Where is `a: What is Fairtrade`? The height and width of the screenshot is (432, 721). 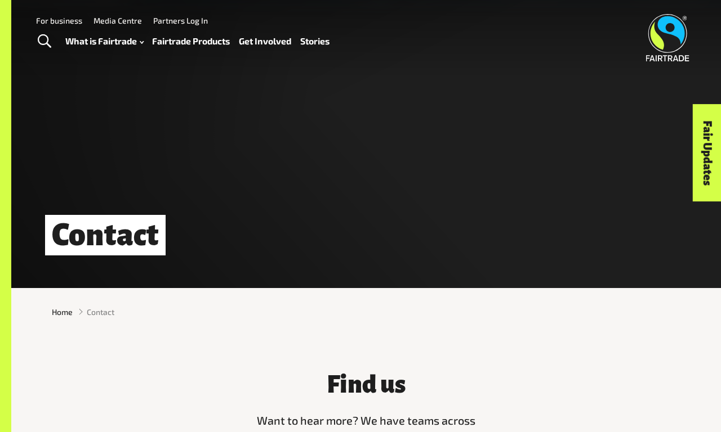 a: What is Fairtrade is located at coordinates (104, 41).